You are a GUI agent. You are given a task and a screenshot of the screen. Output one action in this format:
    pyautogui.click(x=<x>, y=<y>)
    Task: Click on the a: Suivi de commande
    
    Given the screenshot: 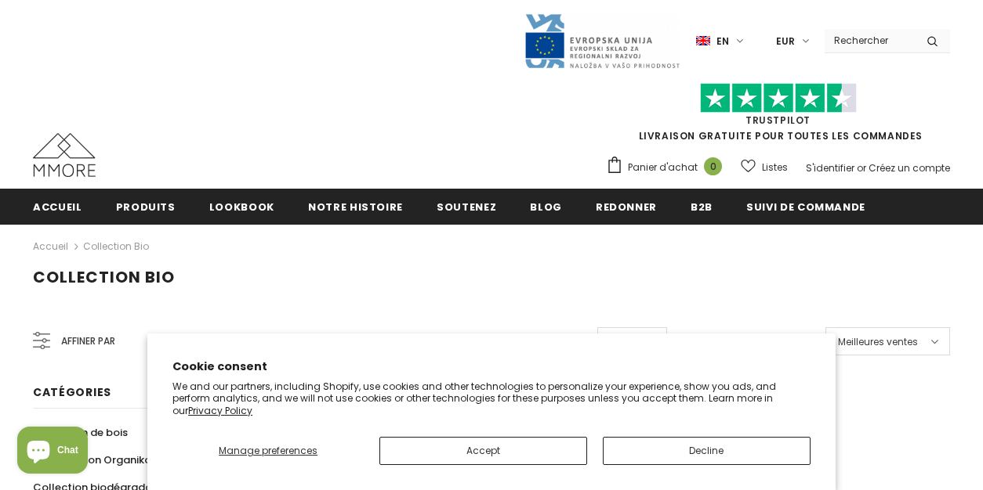 What is the action you would take?
    pyautogui.click(x=805, y=206)
    